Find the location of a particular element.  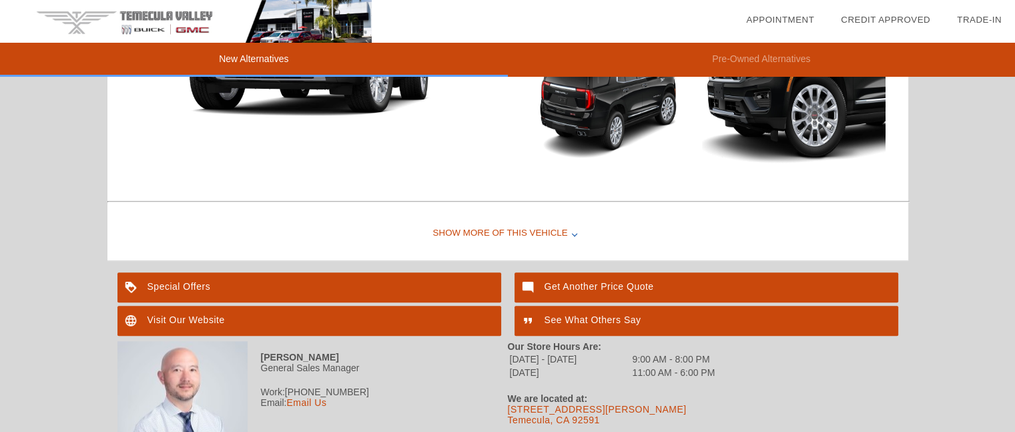

img: 3.jpg is located at coordinates (603, 99).